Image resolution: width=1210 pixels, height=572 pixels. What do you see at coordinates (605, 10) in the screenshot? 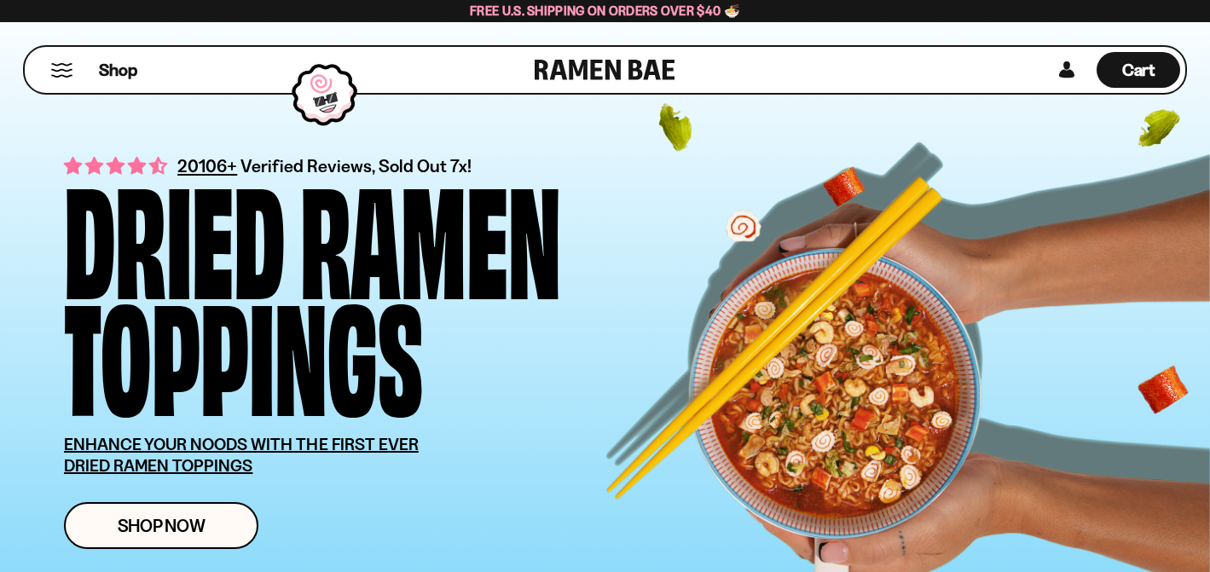
I see `span: Free U.S. Shipping on Orders over $40 🍜` at bounding box center [605, 10].